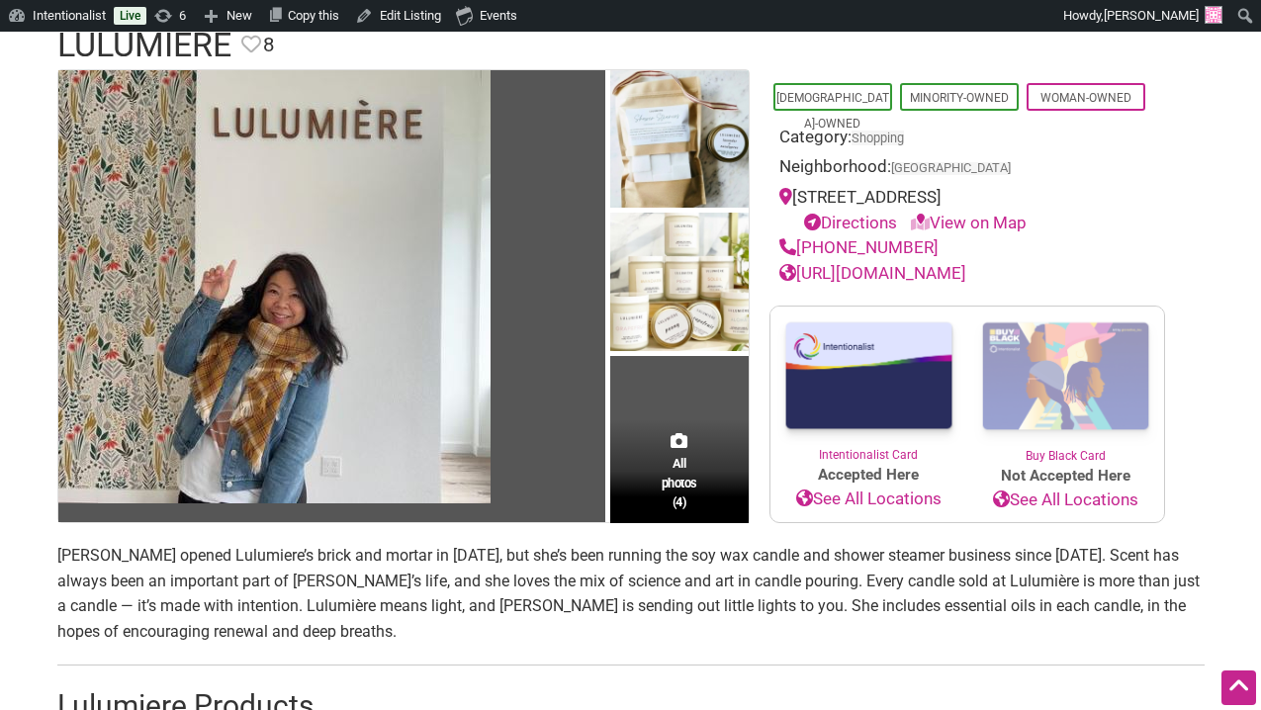 The width and height of the screenshot is (1261, 710). I want to click on a: Directions, so click(850, 222).